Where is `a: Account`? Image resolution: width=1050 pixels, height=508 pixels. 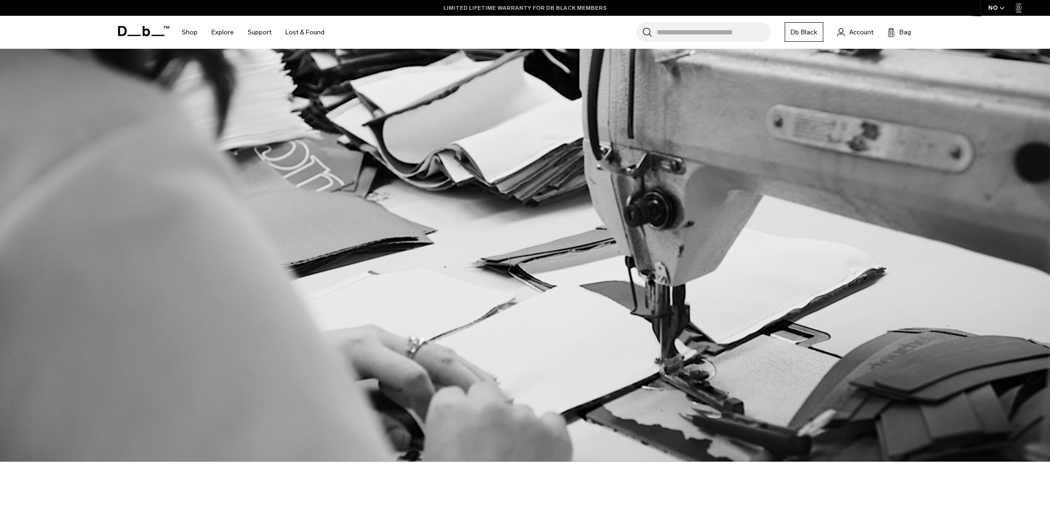 a: Account is located at coordinates (855, 32).